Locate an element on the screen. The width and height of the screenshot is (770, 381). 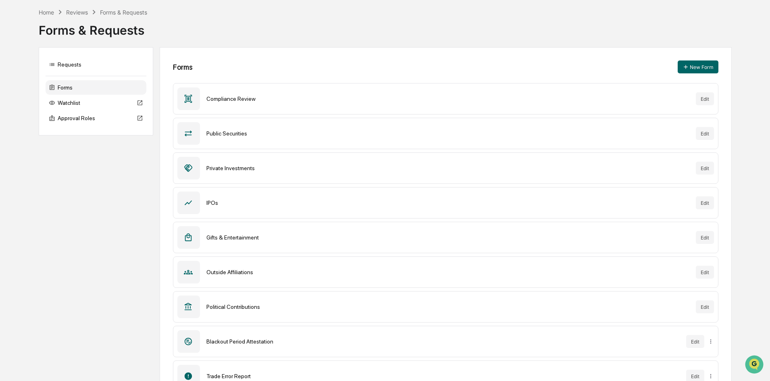
div: We're available if you need us! is located at coordinates (65, 73).